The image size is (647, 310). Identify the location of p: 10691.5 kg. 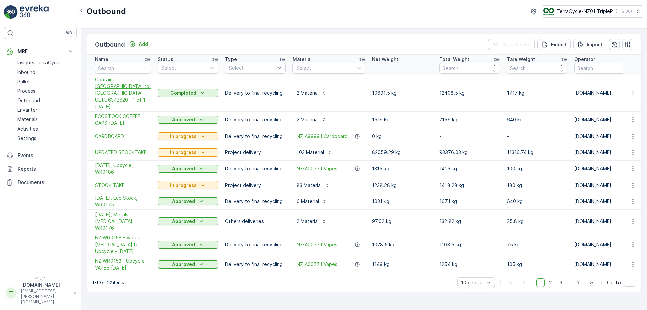
(402, 93).